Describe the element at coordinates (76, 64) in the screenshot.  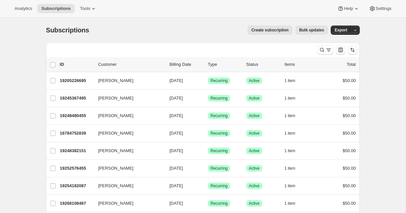
I see `p: ID` at that location.